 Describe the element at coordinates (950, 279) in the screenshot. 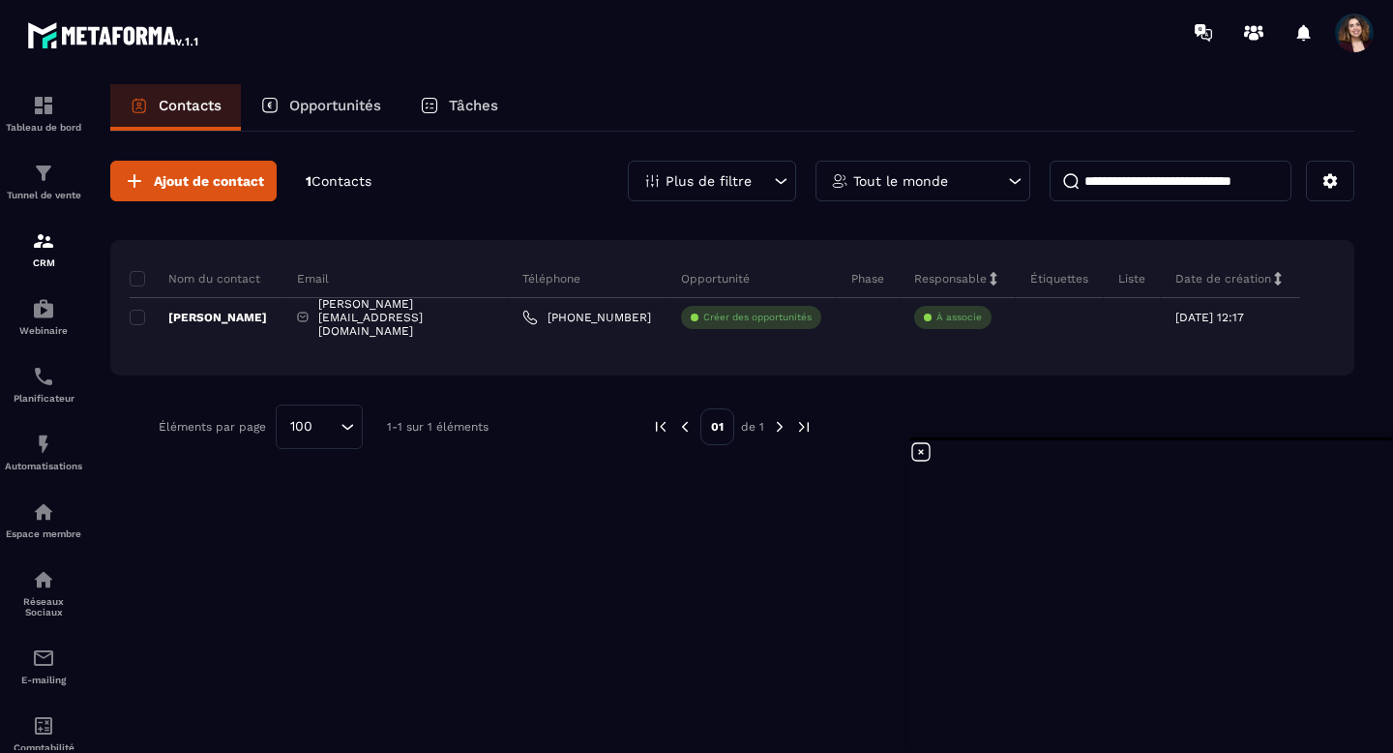

I see `p: Responsable` at that location.